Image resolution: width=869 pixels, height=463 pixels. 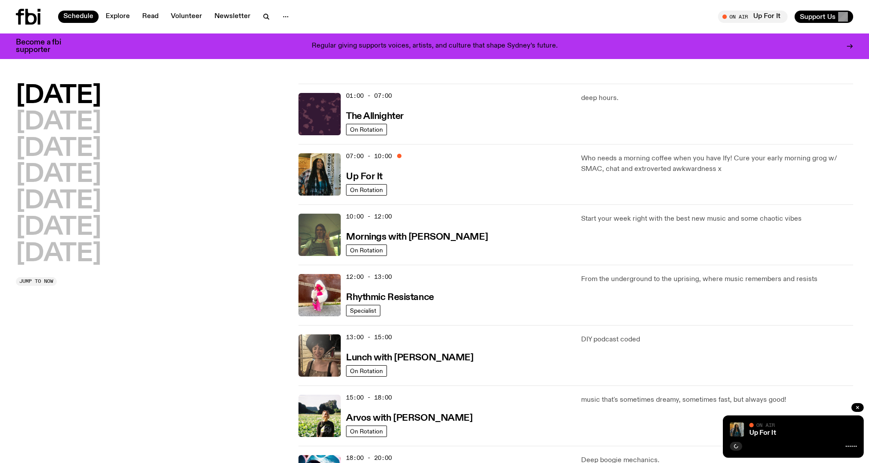 What do you see at coordinates (717, 279) in the screenshot?
I see `p: From the underground to the uprising, where music remembers and resists` at bounding box center [717, 279].